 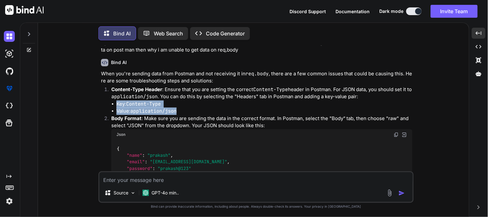 What do you see at coordinates (397, 135) in the screenshot?
I see `img: copy` at bounding box center [397, 135].